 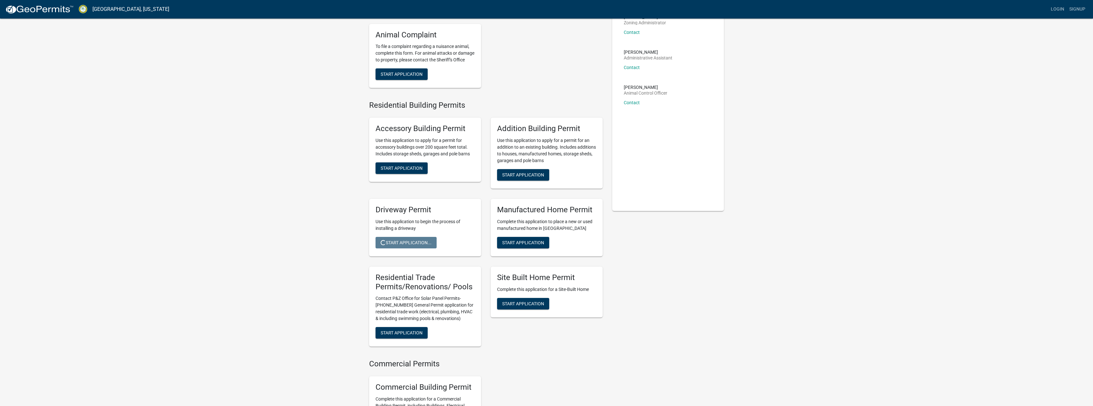 What do you see at coordinates (425, 210) in the screenshot?
I see `h5: Driveway Permit` at bounding box center [425, 210].